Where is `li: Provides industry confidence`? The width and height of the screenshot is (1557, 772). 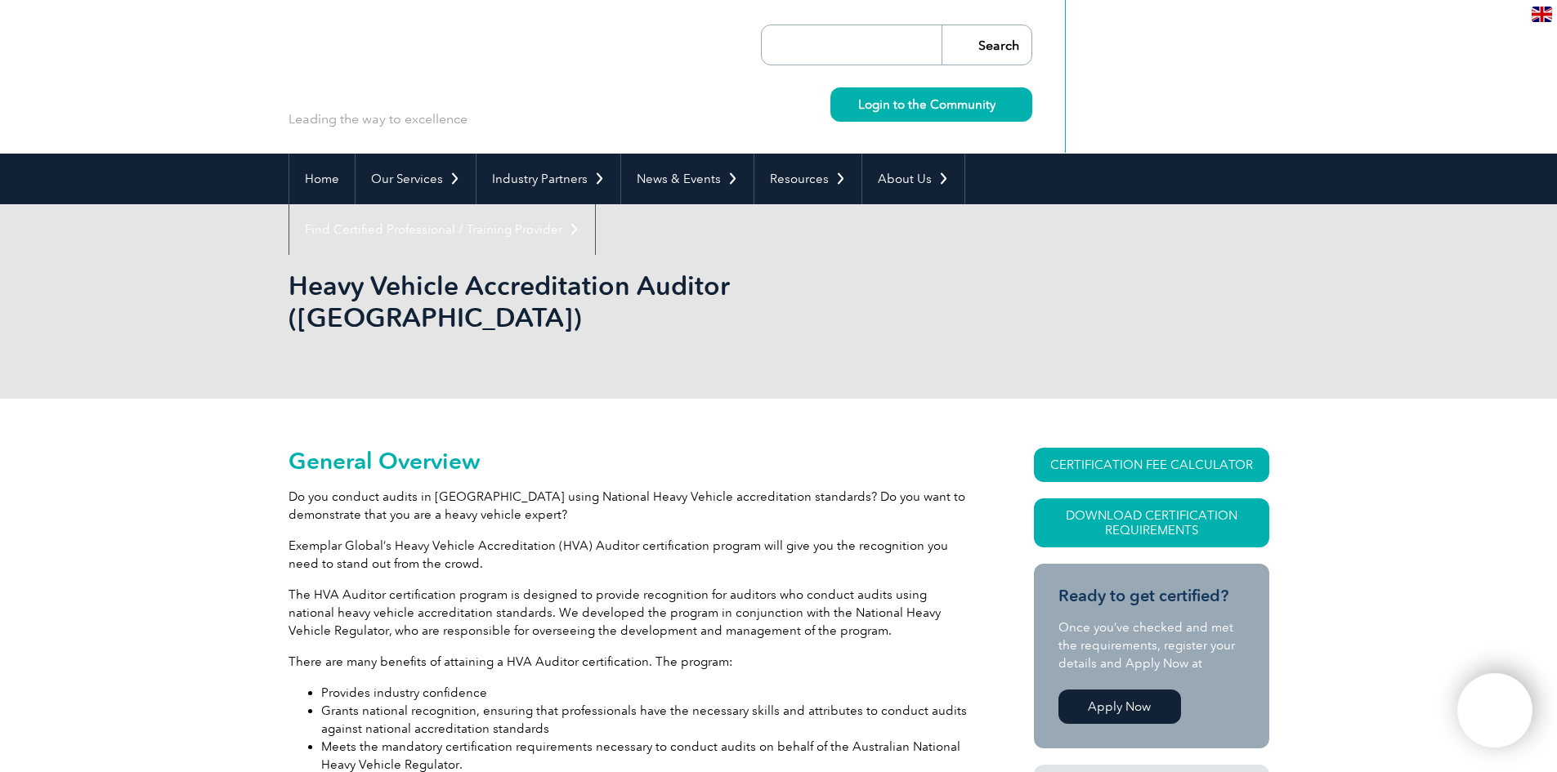
li: Provides industry confidence is located at coordinates (648, 693).